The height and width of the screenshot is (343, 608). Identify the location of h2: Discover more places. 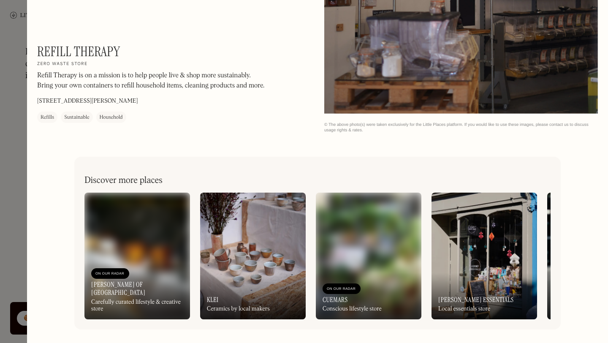
(123, 180).